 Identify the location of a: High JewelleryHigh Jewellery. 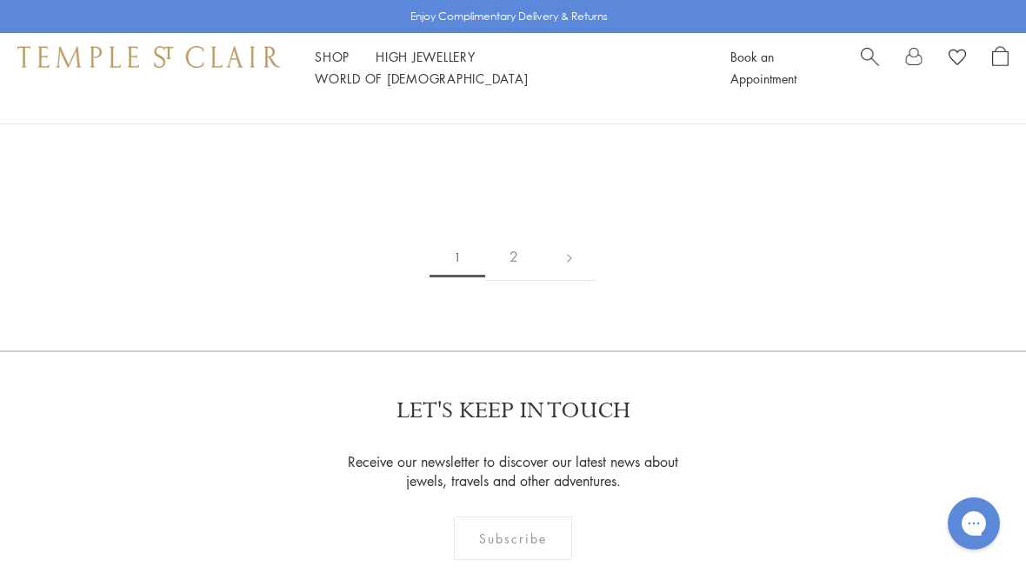
(425, 57).